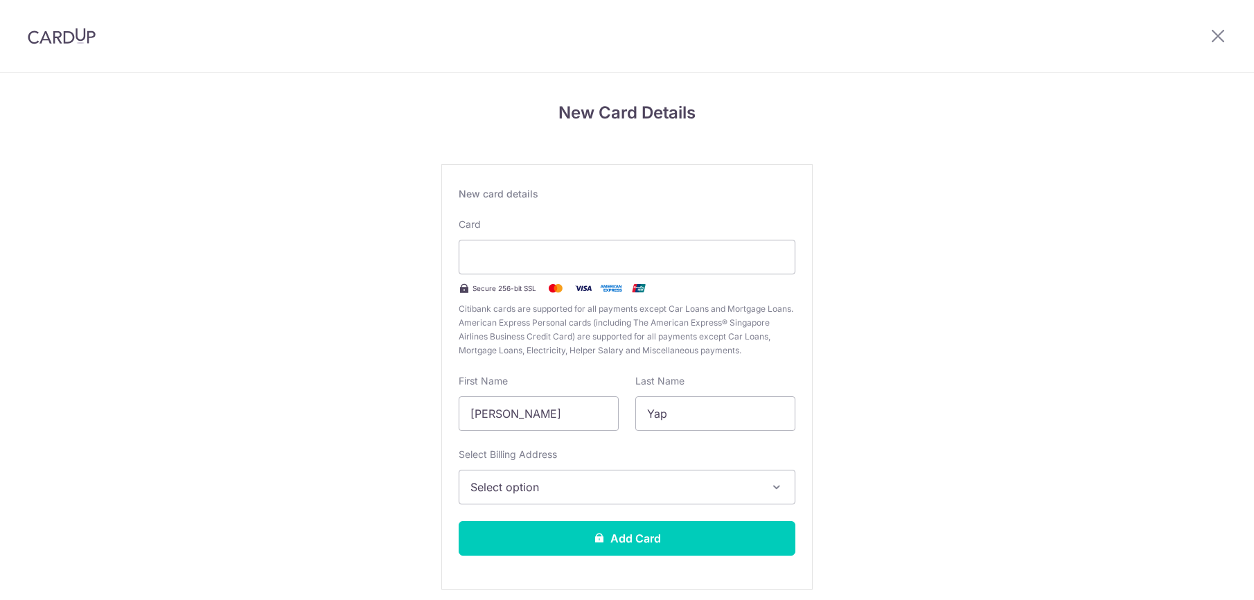  What do you see at coordinates (627, 330) in the screenshot?
I see `span: Citibank cards are supported for all payments except Car Loans and Mortgage Loans. American Expre...` at bounding box center [627, 330].